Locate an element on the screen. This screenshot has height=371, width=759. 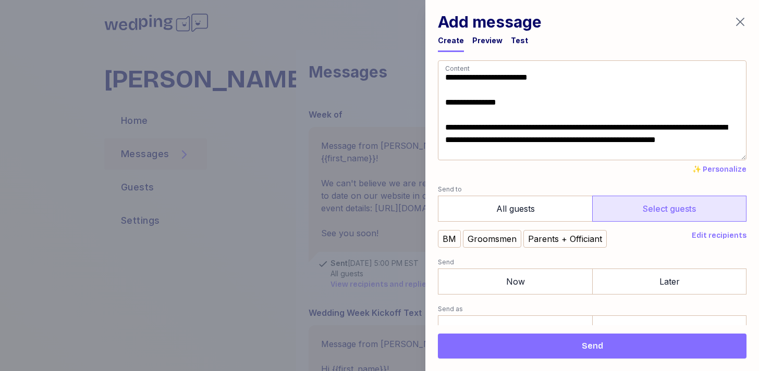
span: Send is located at coordinates (592, 346).